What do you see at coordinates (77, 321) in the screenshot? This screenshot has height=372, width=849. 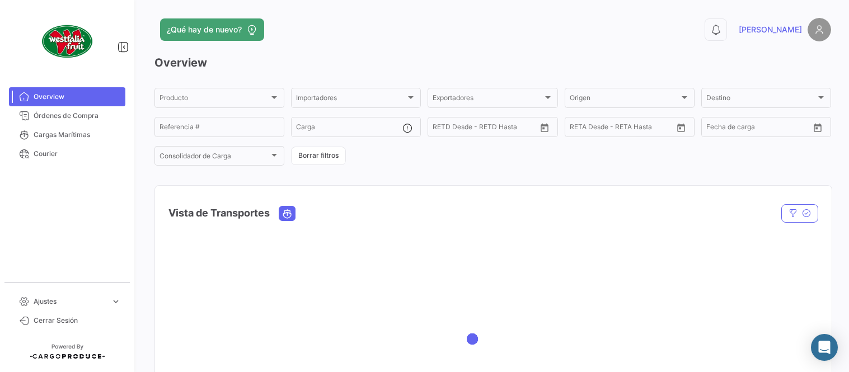 I see `span: Cerrar Sesión` at bounding box center [77, 321].